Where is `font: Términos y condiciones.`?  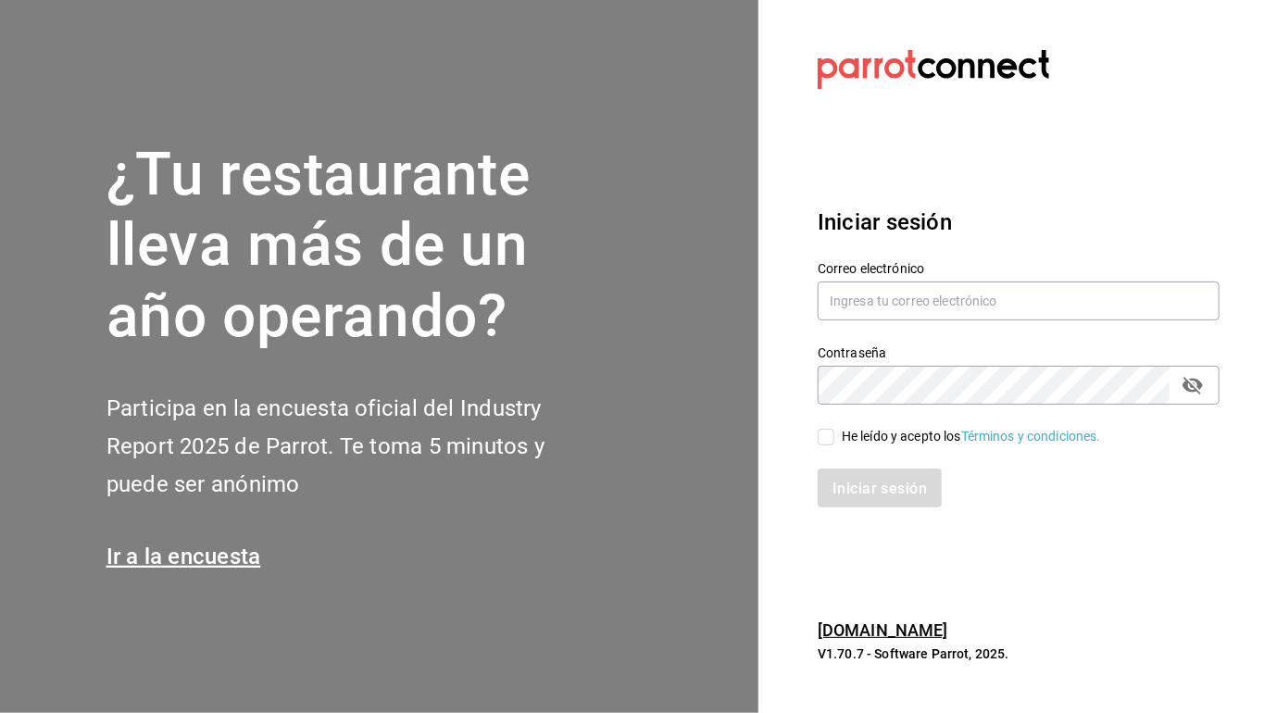
font: Términos y condiciones. is located at coordinates (1030, 436).